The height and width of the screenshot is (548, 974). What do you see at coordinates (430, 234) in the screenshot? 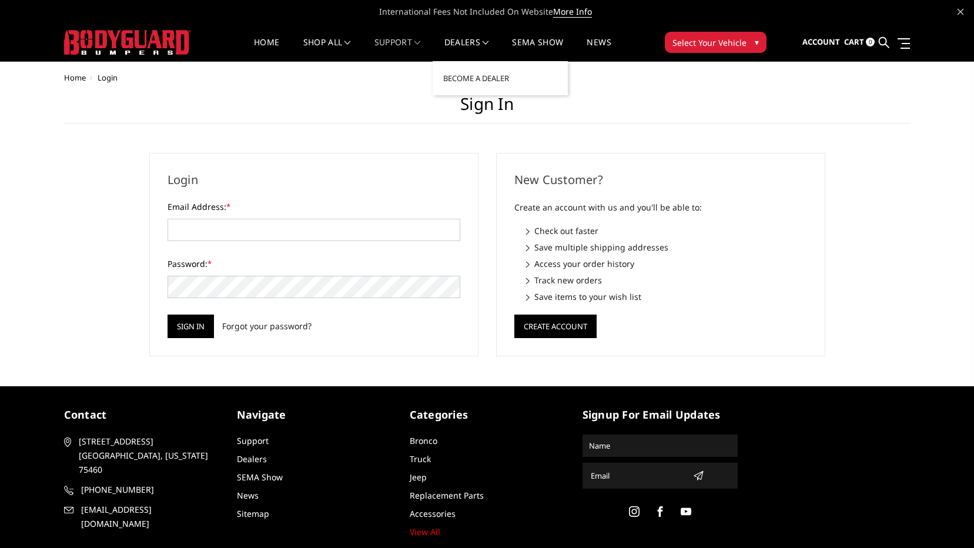
I see `a: Sponsorship` at bounding box center [430, 234].